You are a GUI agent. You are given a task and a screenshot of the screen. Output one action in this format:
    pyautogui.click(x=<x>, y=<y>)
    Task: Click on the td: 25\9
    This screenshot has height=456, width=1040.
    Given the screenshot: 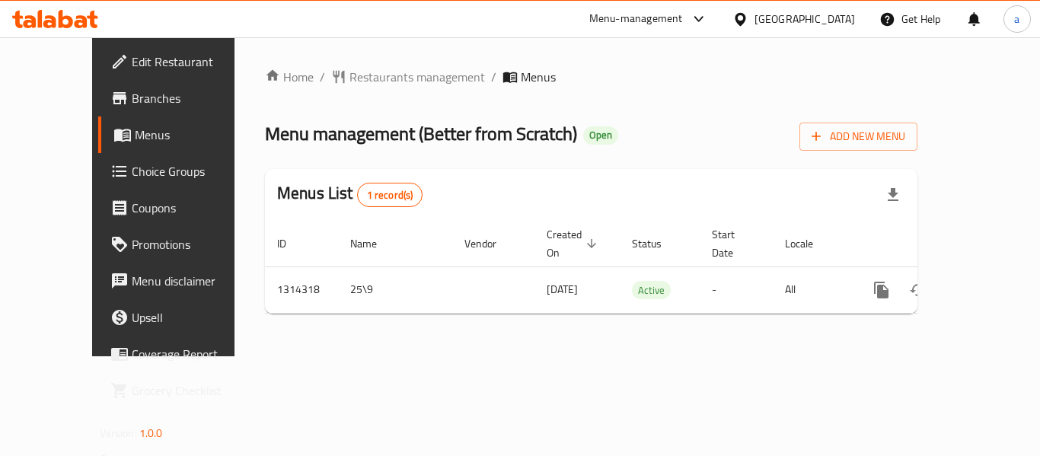 What is the action you would take?
    pyautogui.click(x=395, y=289)
    